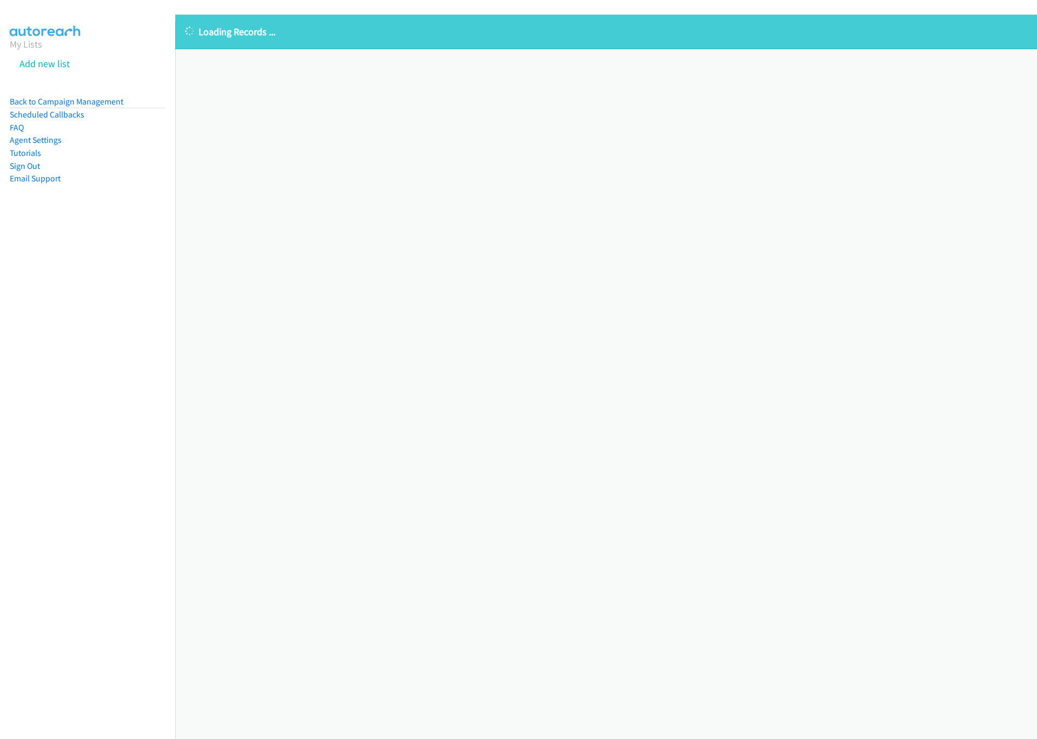 Image resolution: width=1037 pixels, height=739 pixels. Describe the element at coordinates (17, 127) in the screenshot. I see `a: FAQ` at that location.